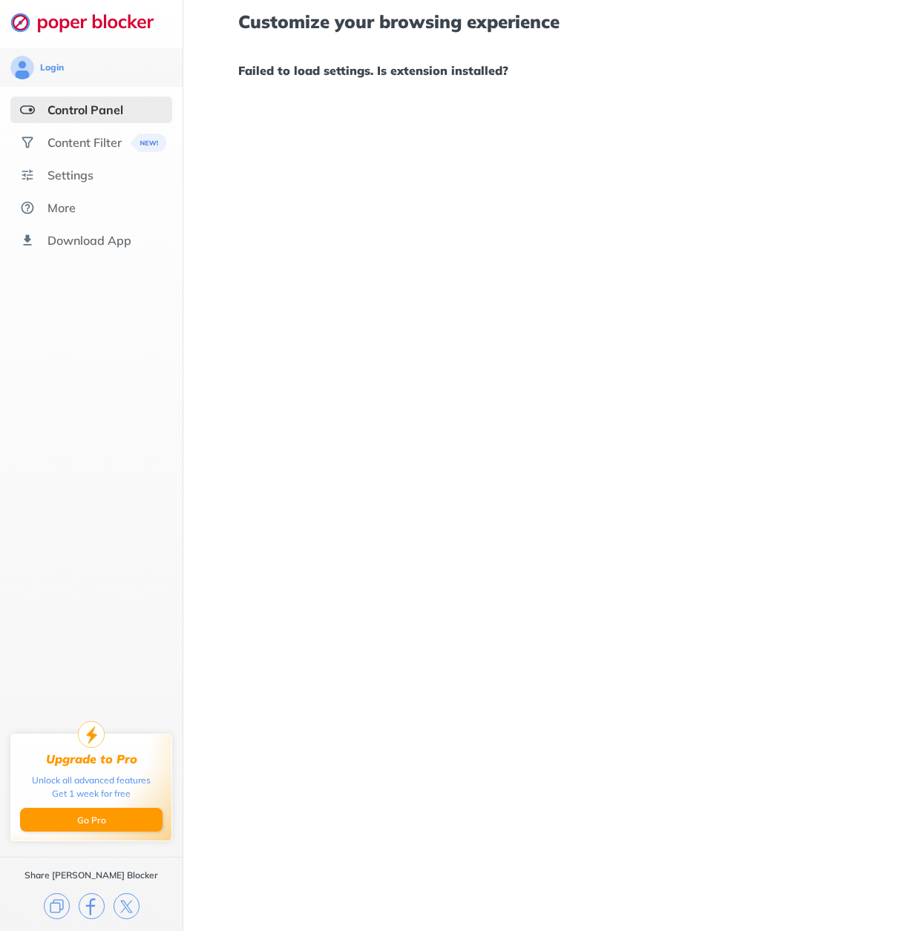 The height and width of the screenshot is (931, 898). Describe the element at coordinates (27, 142) in the screenshot. I see `img: social.svg` at that location.